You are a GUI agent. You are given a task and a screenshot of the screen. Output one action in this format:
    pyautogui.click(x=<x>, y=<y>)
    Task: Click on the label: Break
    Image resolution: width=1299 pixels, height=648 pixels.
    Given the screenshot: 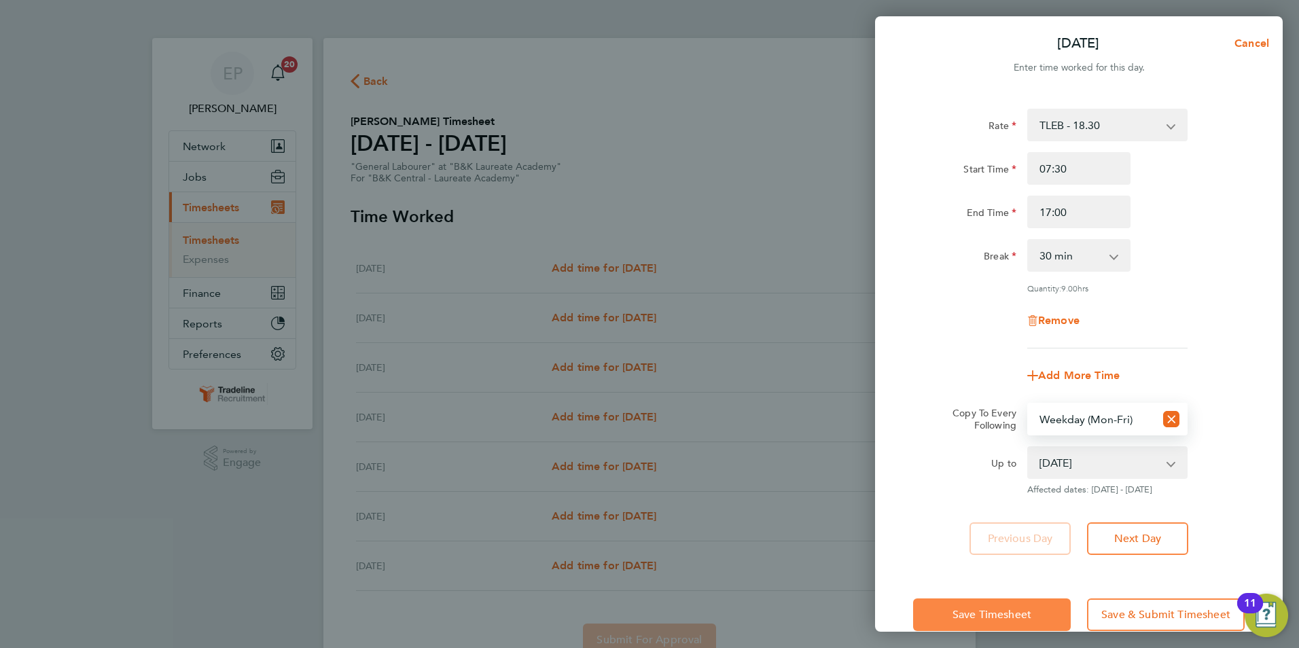 What is the action you would take?
    pyautogui.click(x=1000, y=258)
    